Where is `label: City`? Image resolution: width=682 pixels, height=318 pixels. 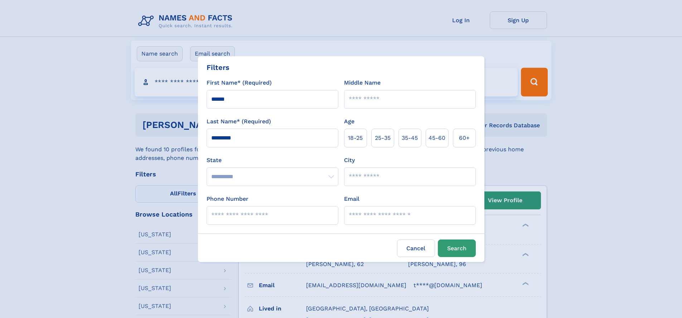
label: City is located at coordinates (349, 160).